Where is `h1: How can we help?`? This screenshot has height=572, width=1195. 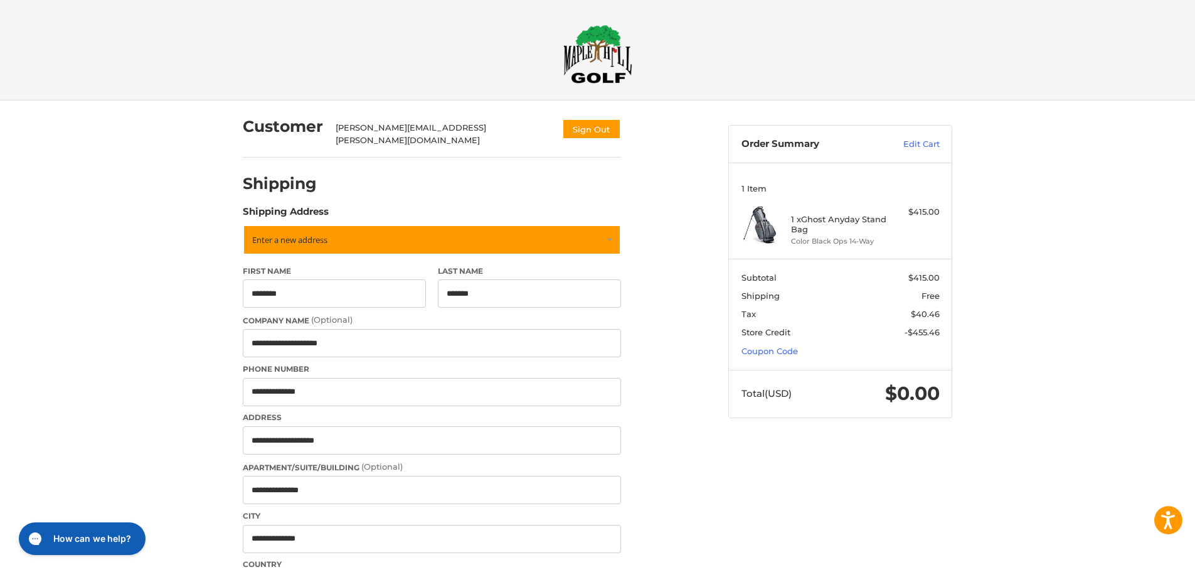 h1: How can we help? is located at coordinates (80, 21).